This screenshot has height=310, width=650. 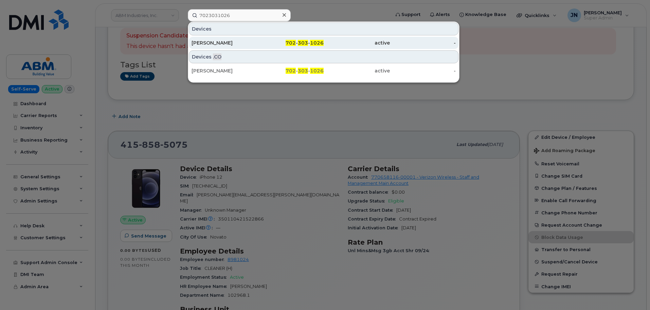 I want to click on span: .CO, so click(x=217, y=57).